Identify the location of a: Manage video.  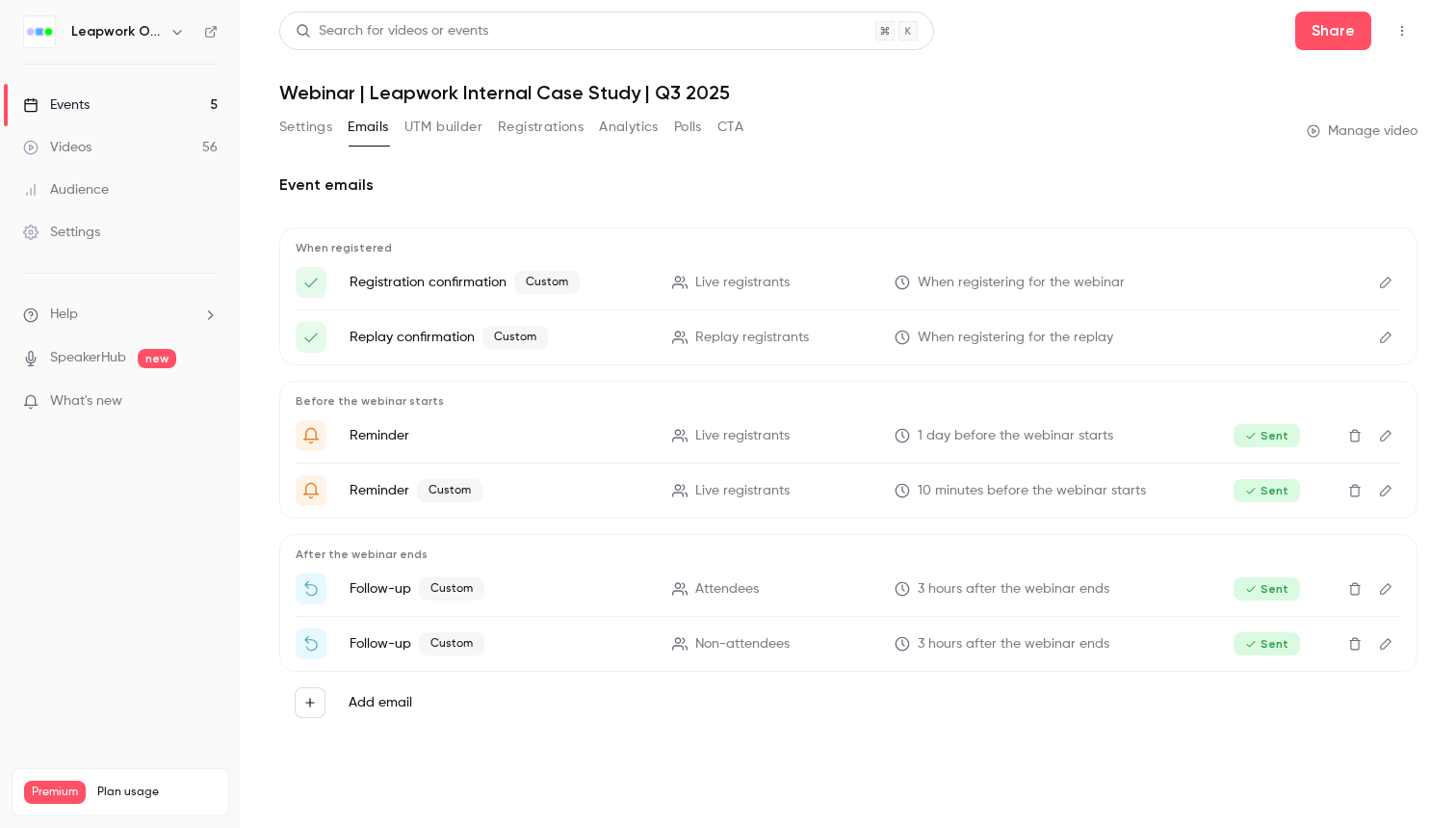
(1362, 131).